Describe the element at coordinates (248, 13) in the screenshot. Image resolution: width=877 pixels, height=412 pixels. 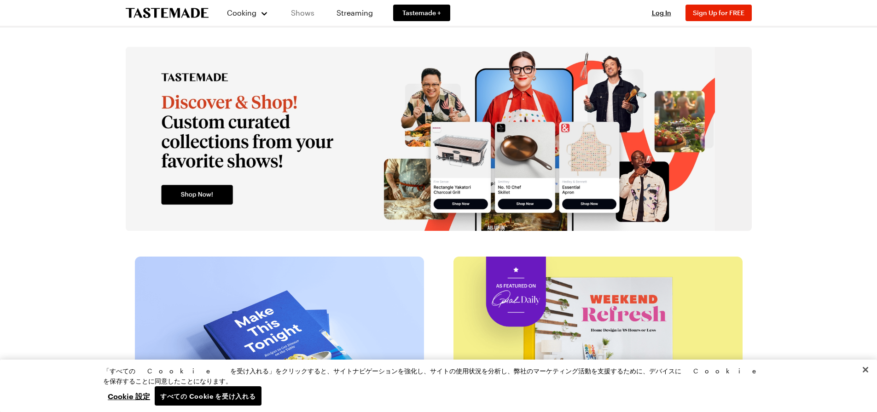
I see `button: Cooking` at that location.